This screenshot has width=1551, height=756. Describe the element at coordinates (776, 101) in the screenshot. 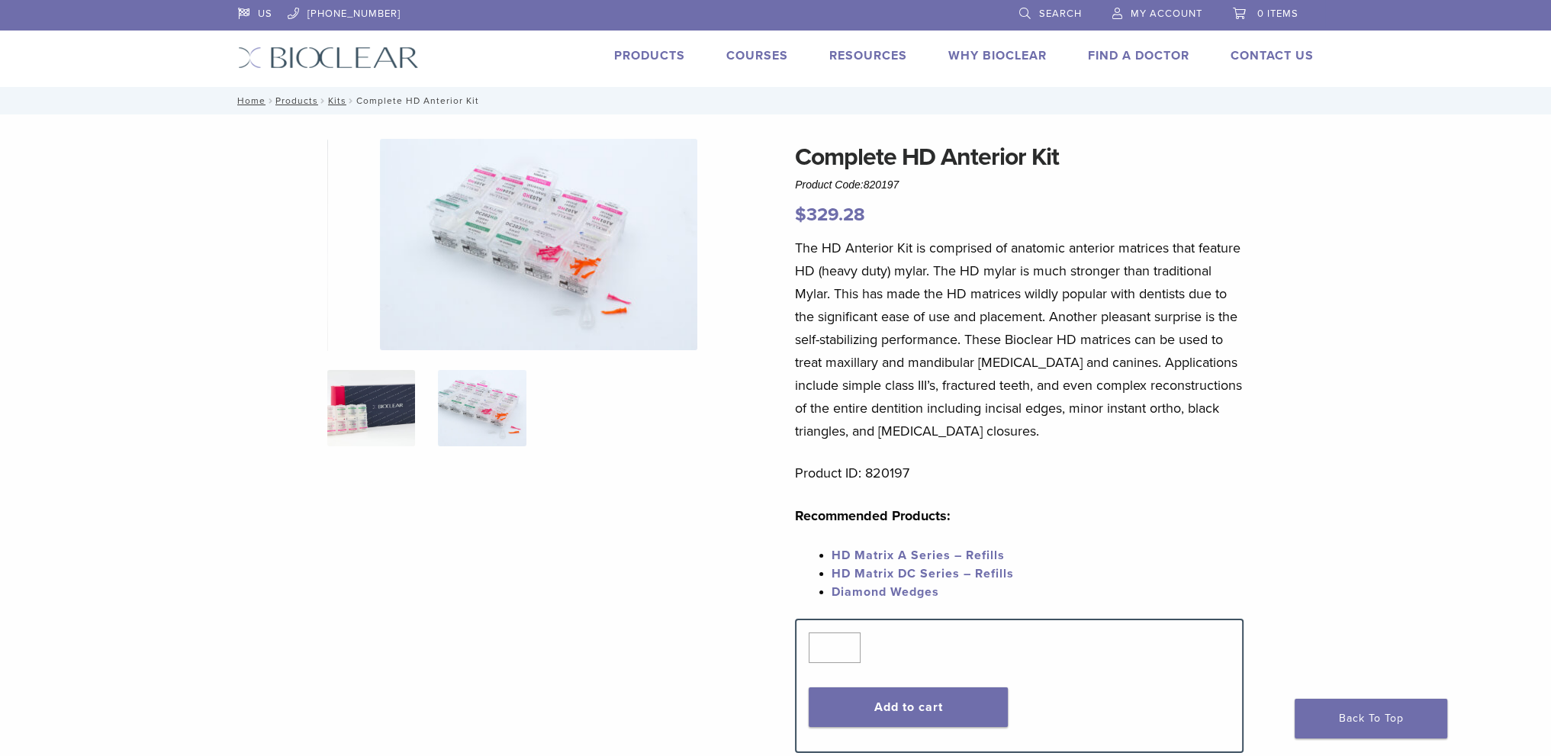

I see `nav: Complete HD Anterior Kit` at that location.